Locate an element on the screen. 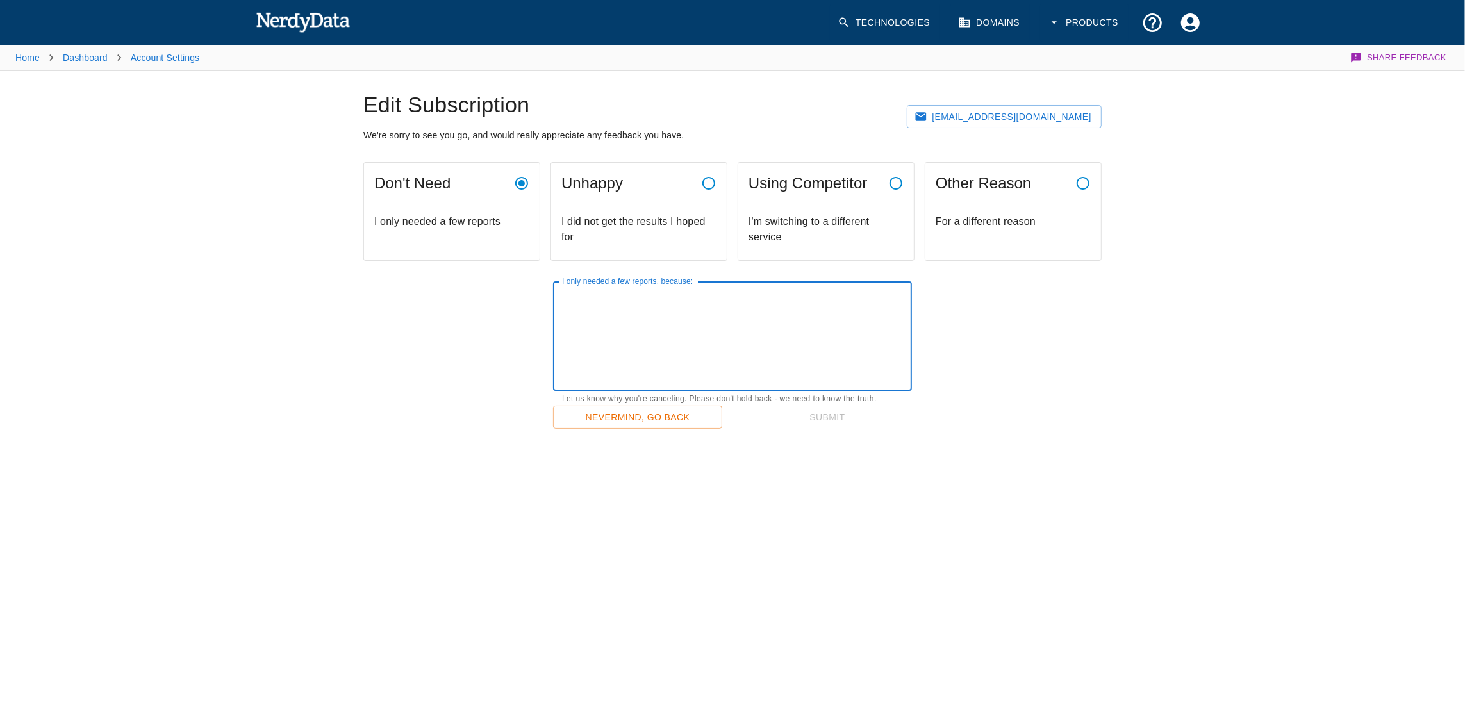  a: Home is located at coordinates (28, 58).